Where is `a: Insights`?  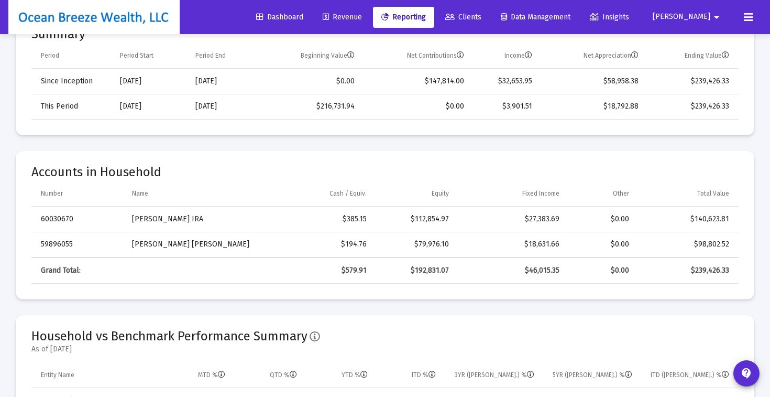 a: Insights is located at coordinates (609, 17).